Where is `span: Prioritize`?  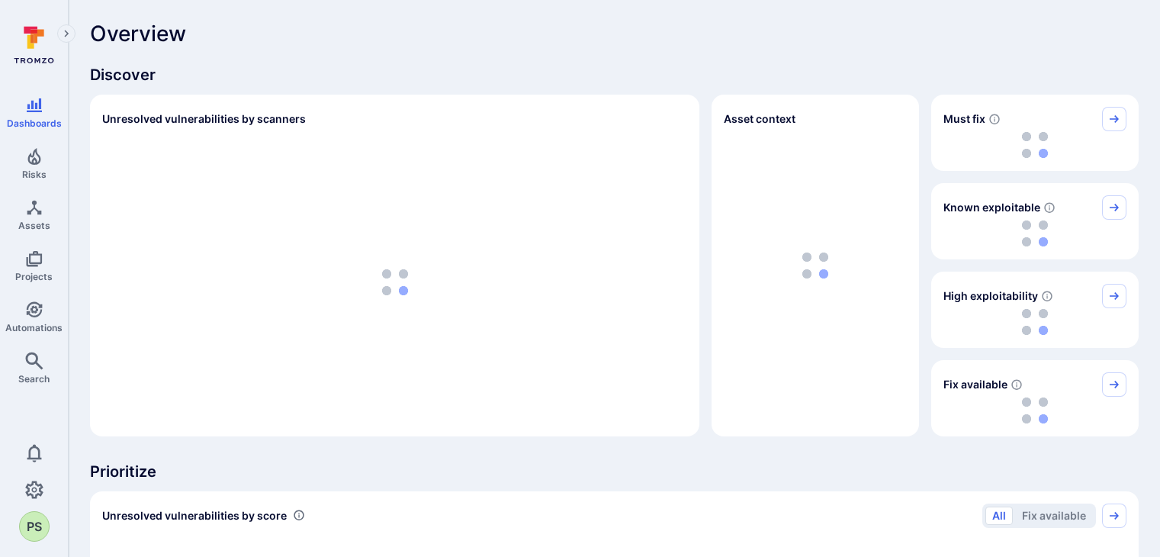
span: Prioritize is located at coordinates (614, 471).